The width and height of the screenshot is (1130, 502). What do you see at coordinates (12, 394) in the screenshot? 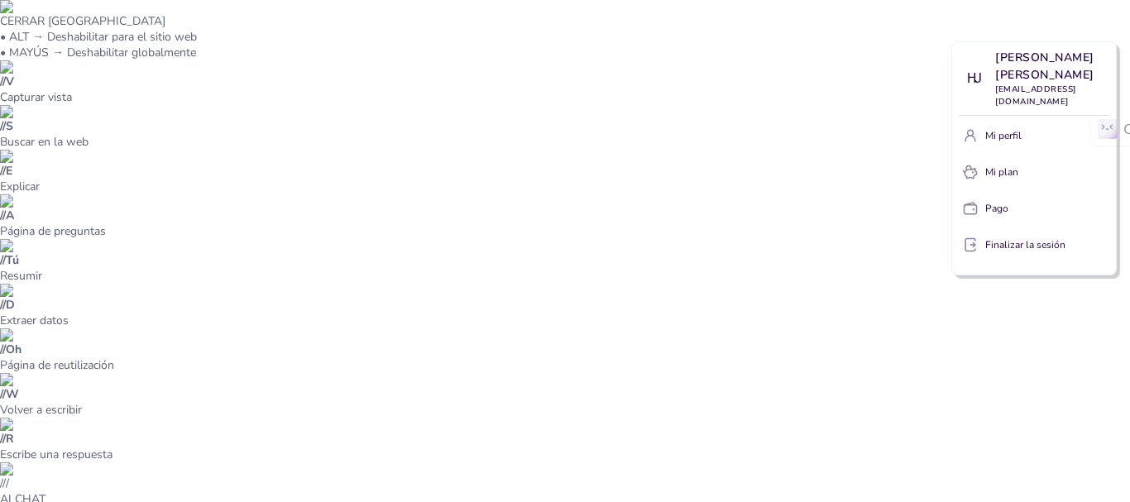
I see `font: W` at bounding box center [12, 394].